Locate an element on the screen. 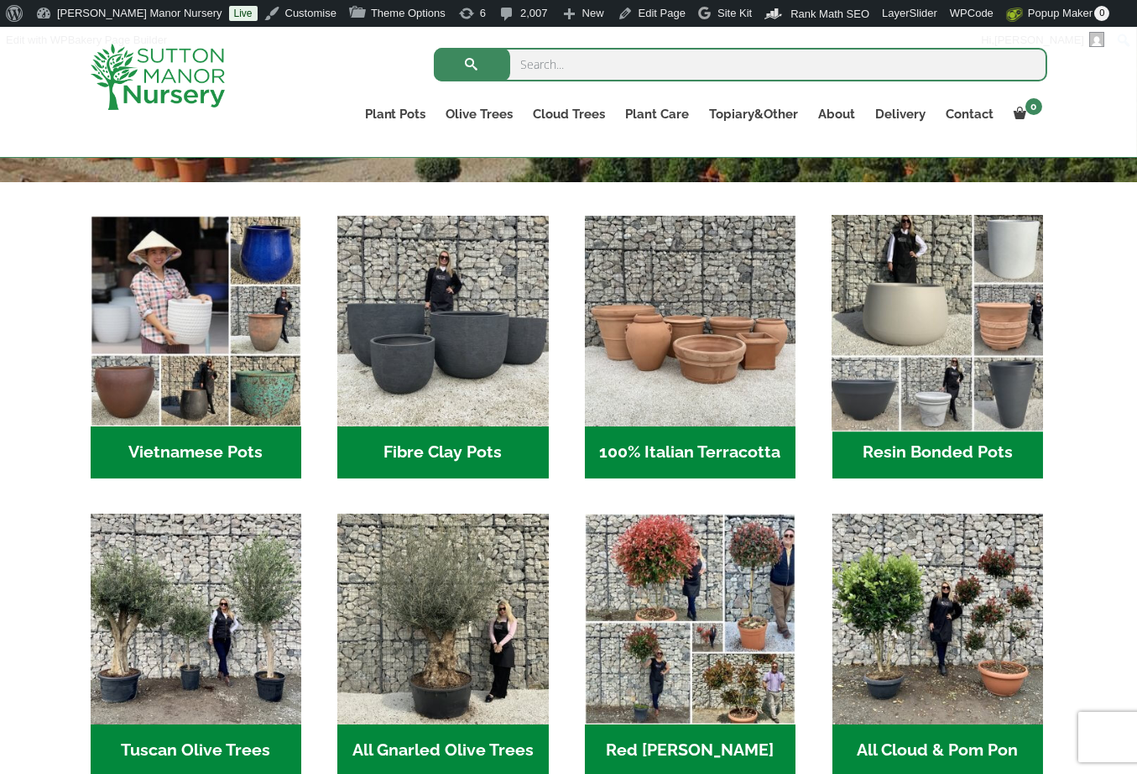 The height and width of the screenshot is (774, 1137). img: Home - 7716AD77 15EA 4607 B135 B37375859F10 is located at coordinates (196, 618).